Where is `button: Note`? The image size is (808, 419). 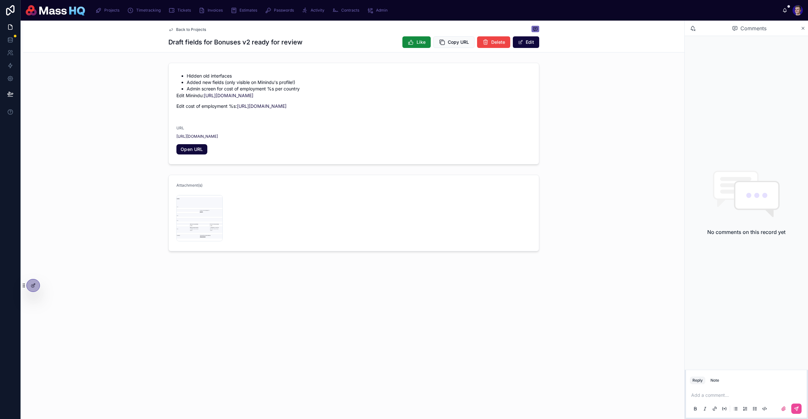
button: Note is located at coordinates (714, 380).